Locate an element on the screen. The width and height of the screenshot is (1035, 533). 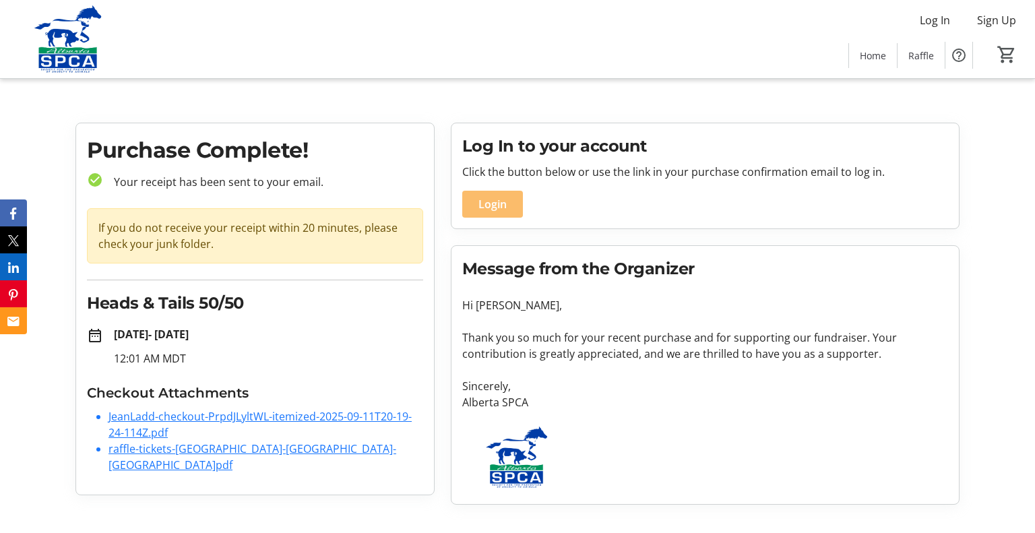
p: Click the button below or use the link in your purchase confirmation email to log in. is located at coordinates (705, 172).